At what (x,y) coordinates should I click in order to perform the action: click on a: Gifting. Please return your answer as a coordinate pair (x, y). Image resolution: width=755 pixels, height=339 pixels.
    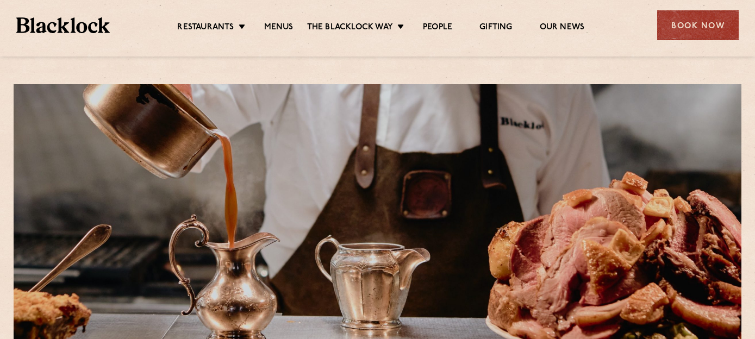
    Looking at the image, I should click on (496, 28).